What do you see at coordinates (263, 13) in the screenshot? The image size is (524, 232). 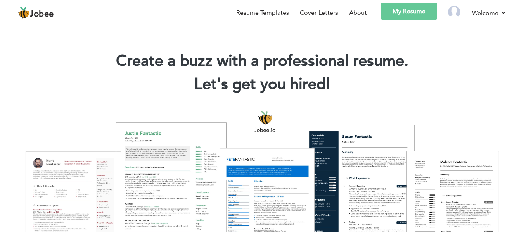 I see `a: Resume Templates` at bounding box center [263, 13].